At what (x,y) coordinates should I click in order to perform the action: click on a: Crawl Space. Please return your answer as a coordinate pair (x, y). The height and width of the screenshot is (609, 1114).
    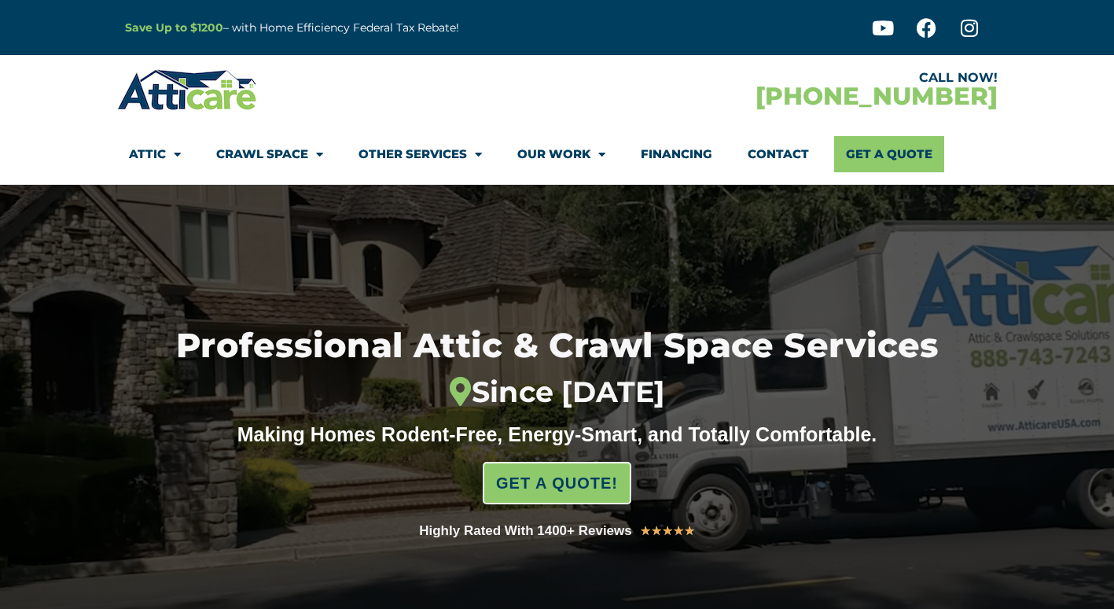
    Looking at the image, I should click on (270, 154).